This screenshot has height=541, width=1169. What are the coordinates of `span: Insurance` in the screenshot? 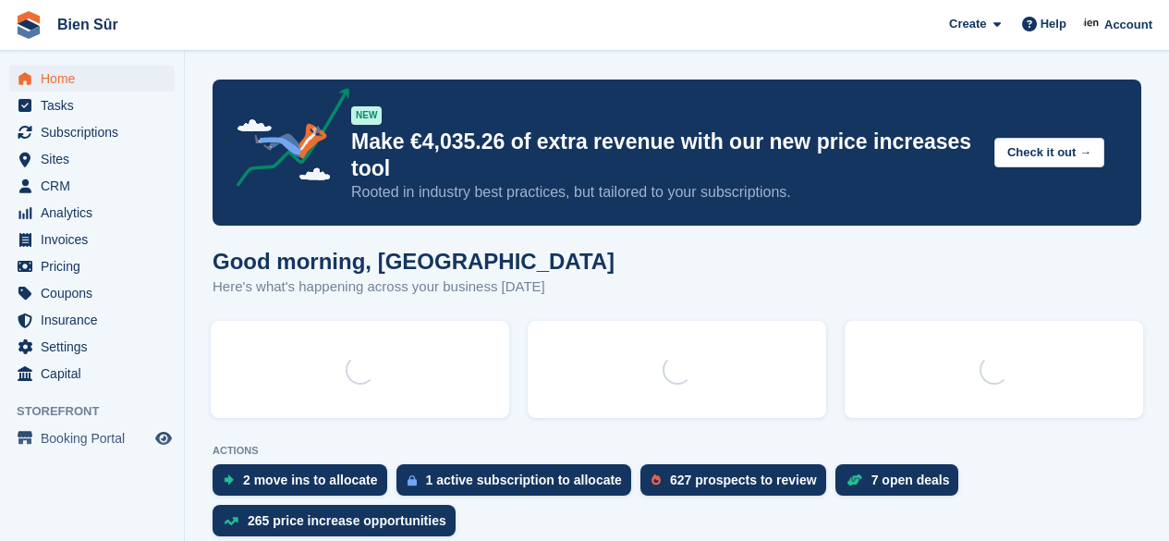 It's located at (96, 320).